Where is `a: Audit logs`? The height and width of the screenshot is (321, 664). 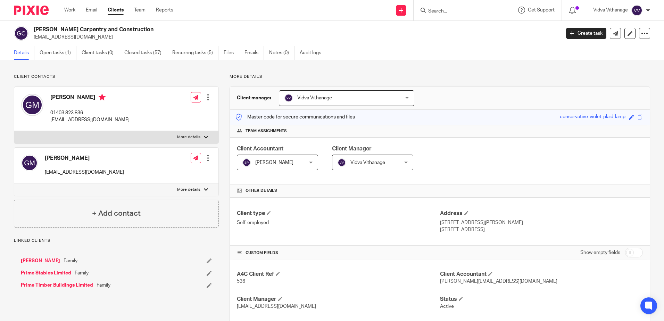
a: Audit logs is located at coordinates (313, 53).